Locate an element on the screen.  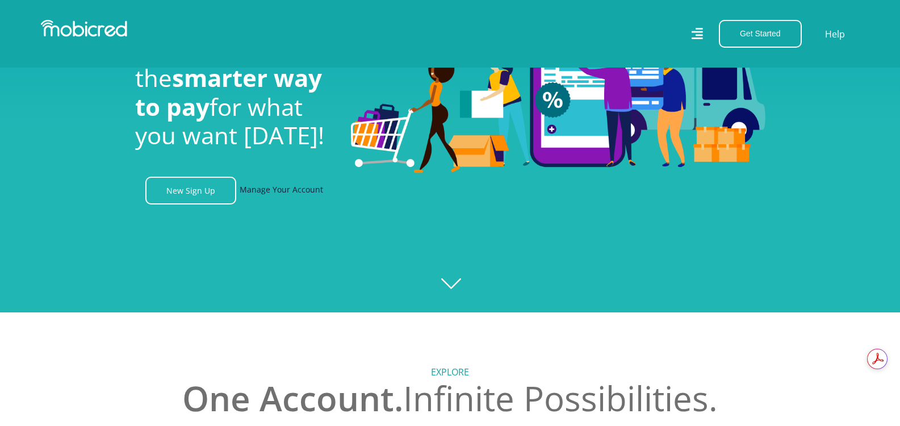
a: Help is located at coordinates (835, 34).